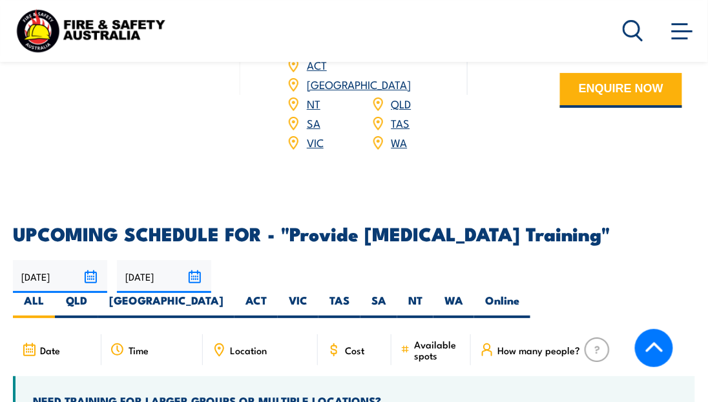 The width and height of the screenshot is (708, 402). Describe the element at coordinates (313, 103) in the screenshot. I see `a: NT` at that location.